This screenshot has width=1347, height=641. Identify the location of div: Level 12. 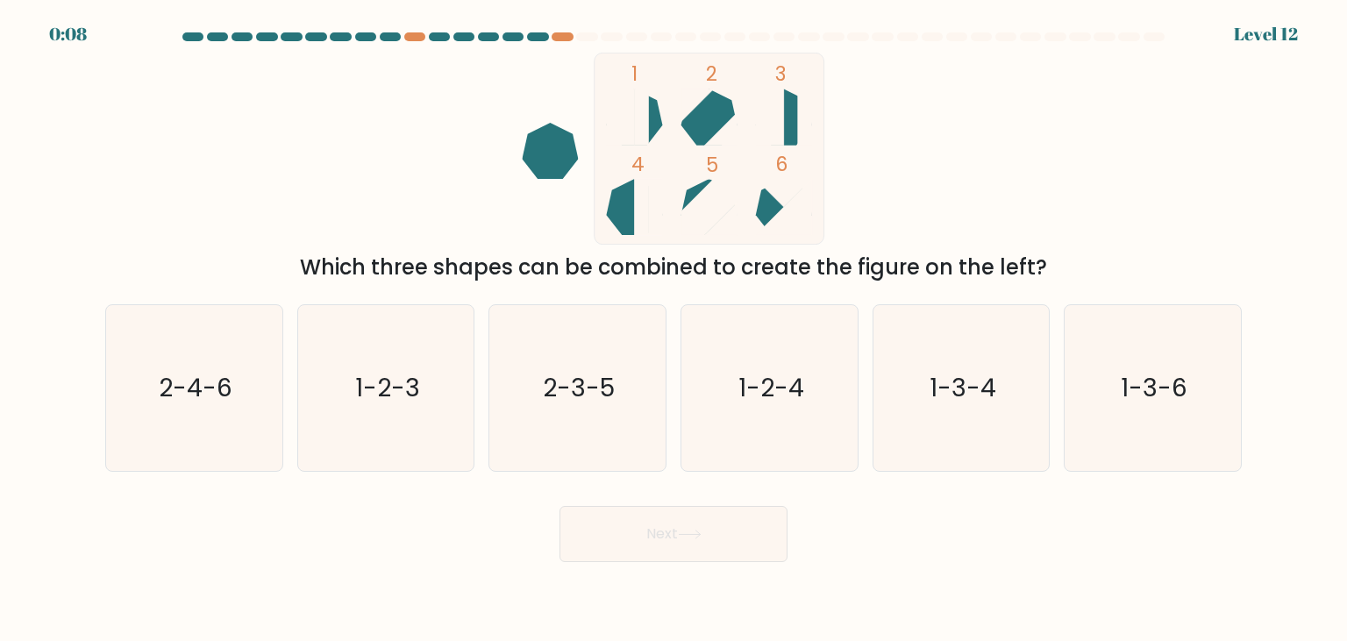
(1265, 34).